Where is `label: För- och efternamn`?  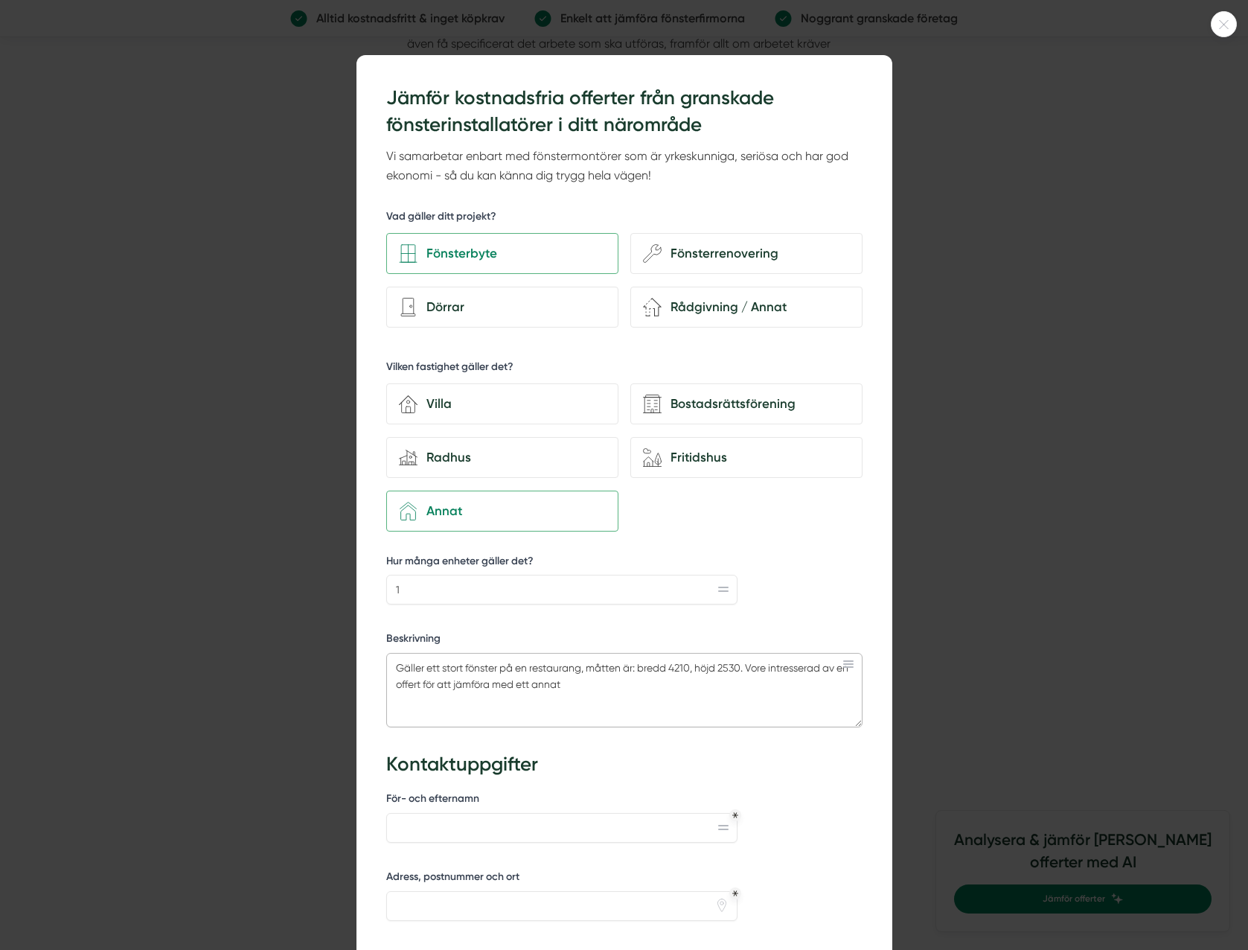
label: För- och efternamn is located at coordinates (562, 800).